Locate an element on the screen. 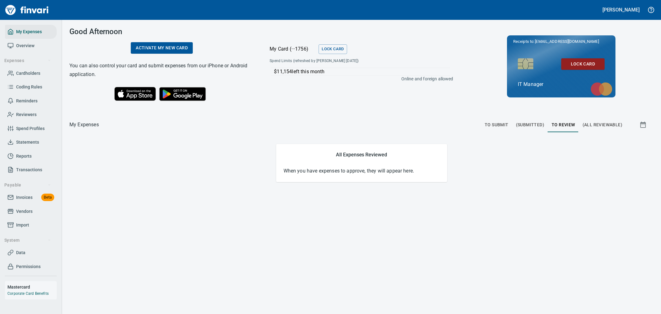  span: Data is located at coordinates (21, 252).